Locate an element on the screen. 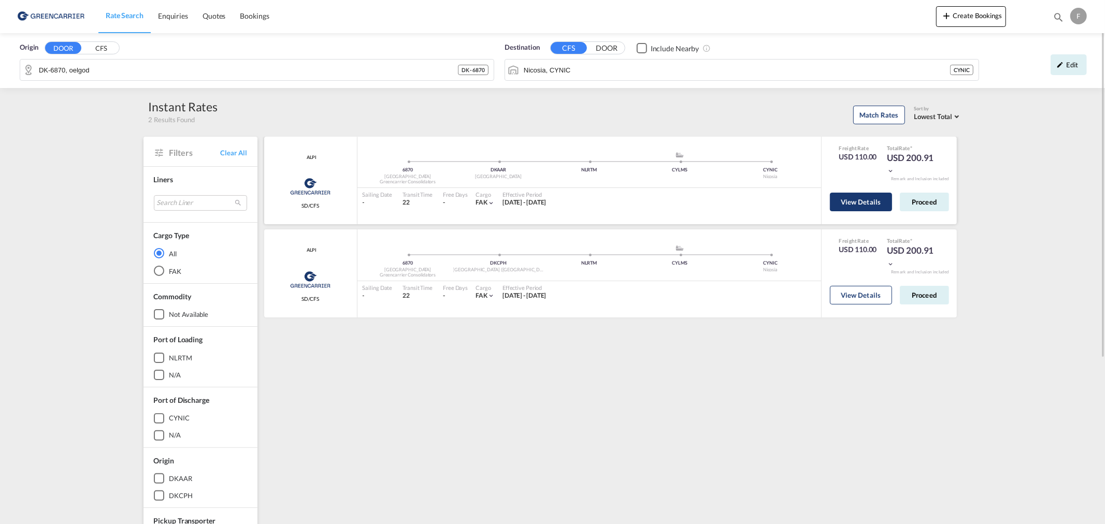 The width and height of the screenshot is (1105, 524). div: 01 Aug 2025 - 31 Aug 2025 is located at coordinates (524, 203).